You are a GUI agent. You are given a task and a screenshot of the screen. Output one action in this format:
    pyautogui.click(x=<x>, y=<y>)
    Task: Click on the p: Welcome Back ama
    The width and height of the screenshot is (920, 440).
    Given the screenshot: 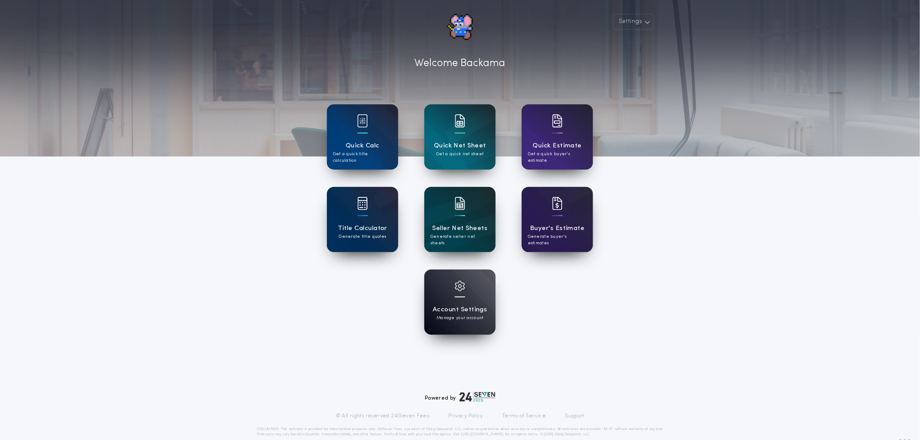 What is the action you would take?
    pyautogui.click(x=460, y=63)
    